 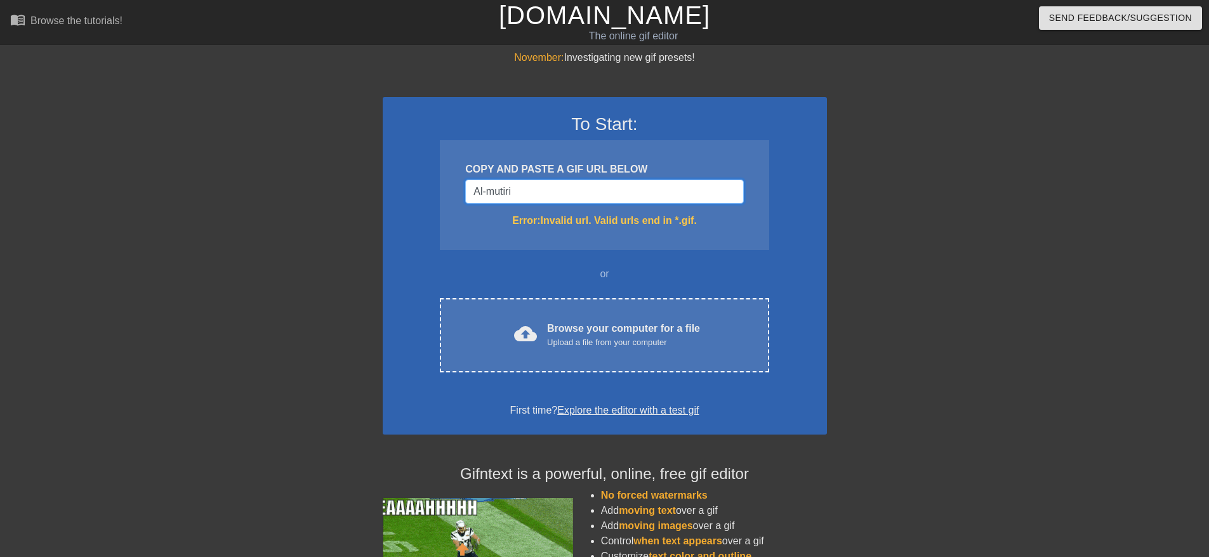 What do you see at coordinates (605, 274) in the screenshot?
I see `div: or` at bounding box center [605, 274].